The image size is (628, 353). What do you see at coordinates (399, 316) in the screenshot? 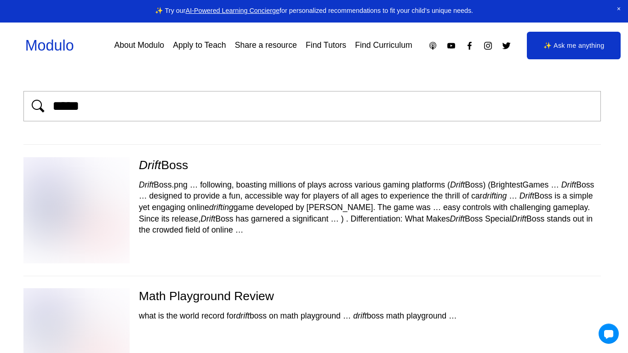
I see `span: boss math playground` at bounding box center [399, 316].